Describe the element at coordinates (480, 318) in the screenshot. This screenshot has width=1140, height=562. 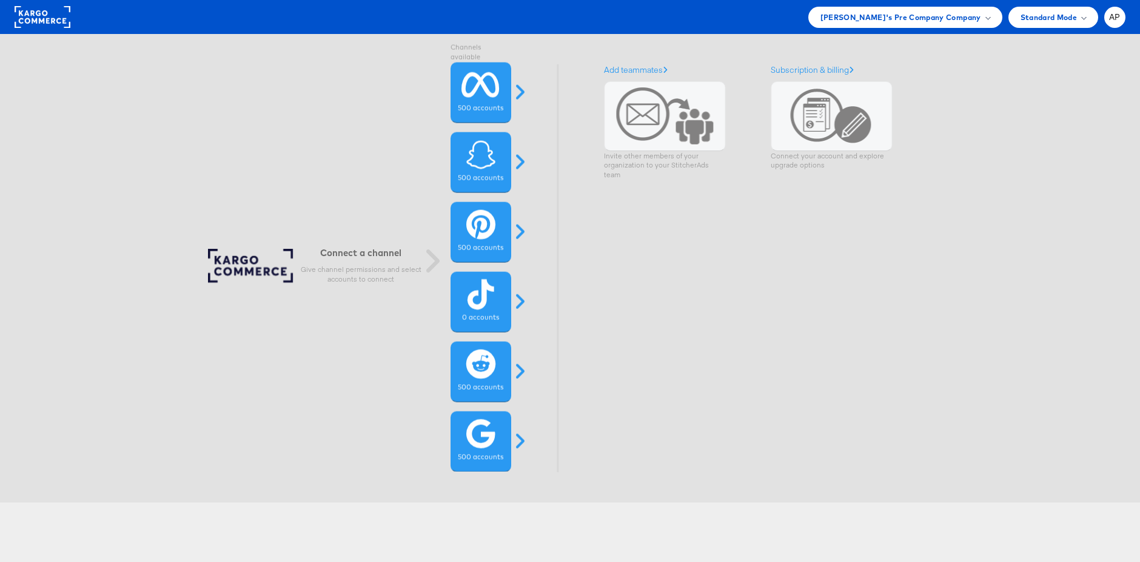
I see `label: 0 accounts` at that location.